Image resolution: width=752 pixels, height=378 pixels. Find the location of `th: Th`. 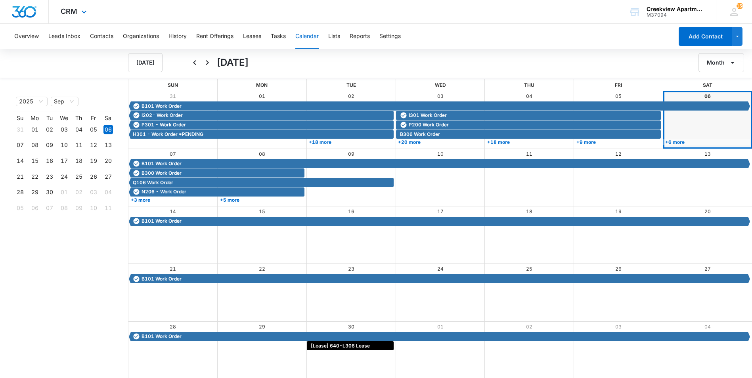

th: Th is located at coordinates (78, 118).